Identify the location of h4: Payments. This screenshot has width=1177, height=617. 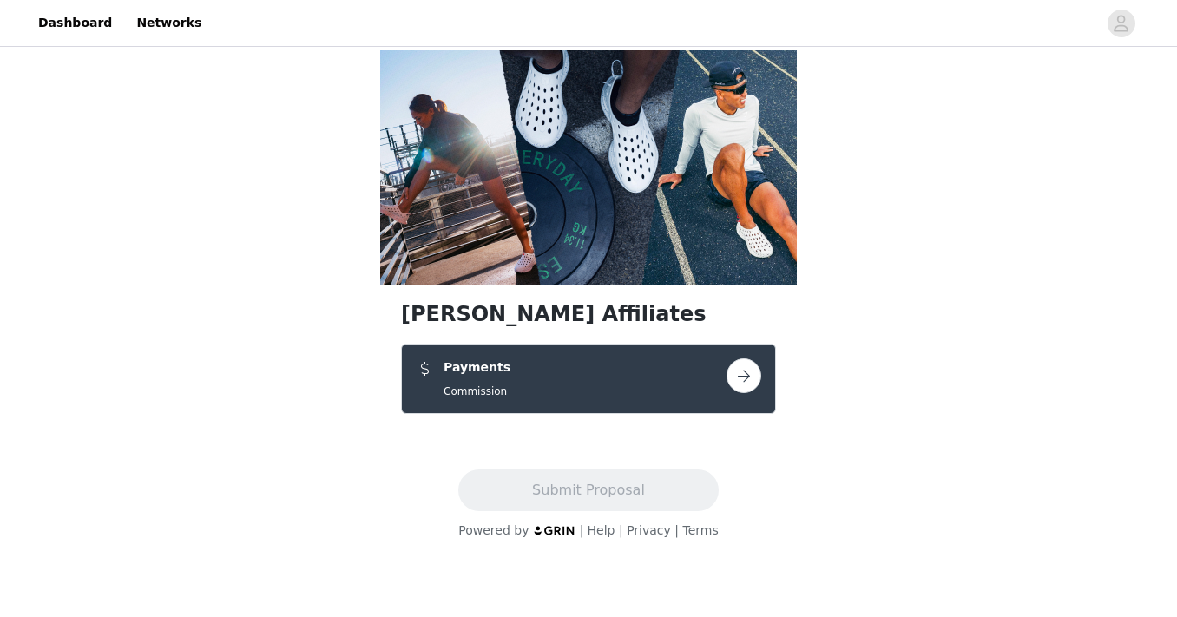
(476, 367).